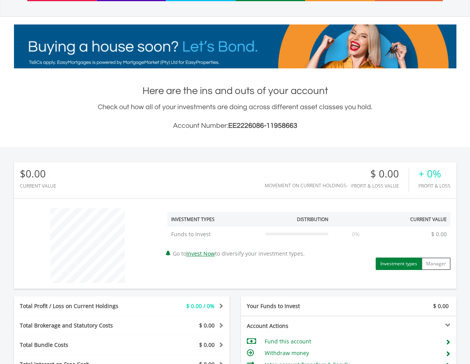 This screenshot has height=364, width=470. What do you see at coordinates (235, 46) in the screenshot?
I see `img: EasyMortage Promotion Banner` at bounding box center [235, 46].